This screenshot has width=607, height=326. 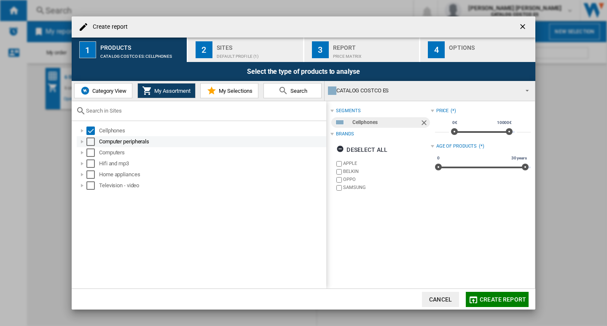 I want to click on button: Deselect all, so click(x=362, y=150).